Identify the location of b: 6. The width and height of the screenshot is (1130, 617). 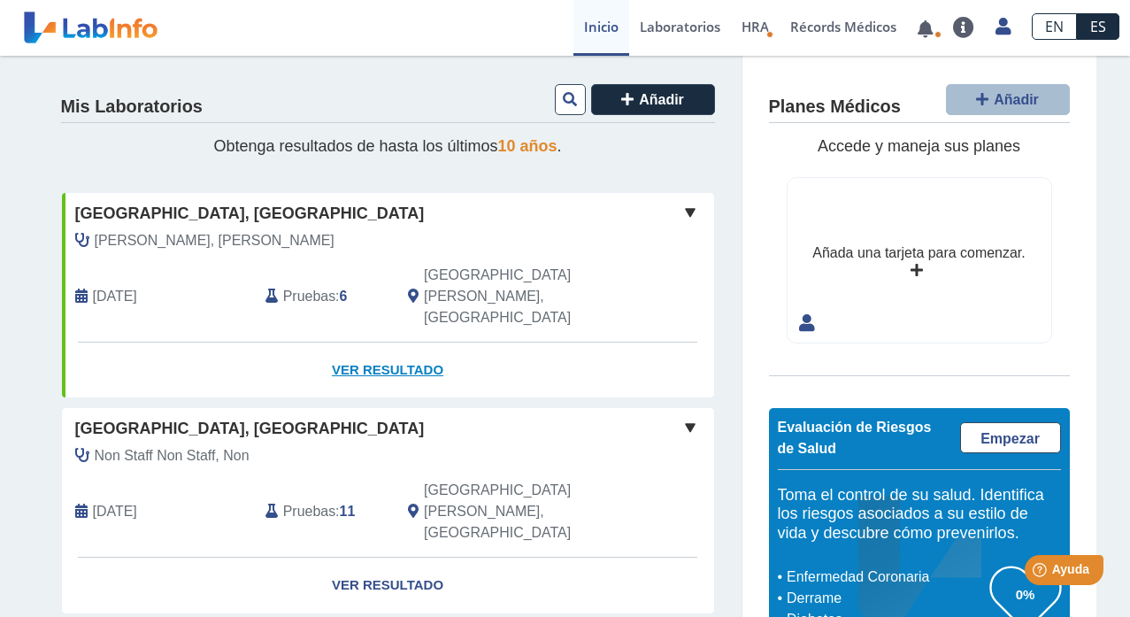
(343, 295).